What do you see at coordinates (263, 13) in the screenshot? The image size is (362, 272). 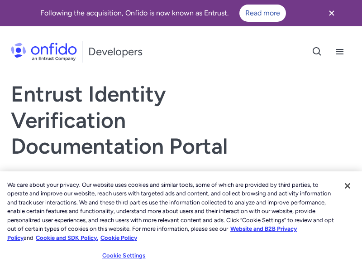 I see `a: Read more` at bounding box center [263, 13].